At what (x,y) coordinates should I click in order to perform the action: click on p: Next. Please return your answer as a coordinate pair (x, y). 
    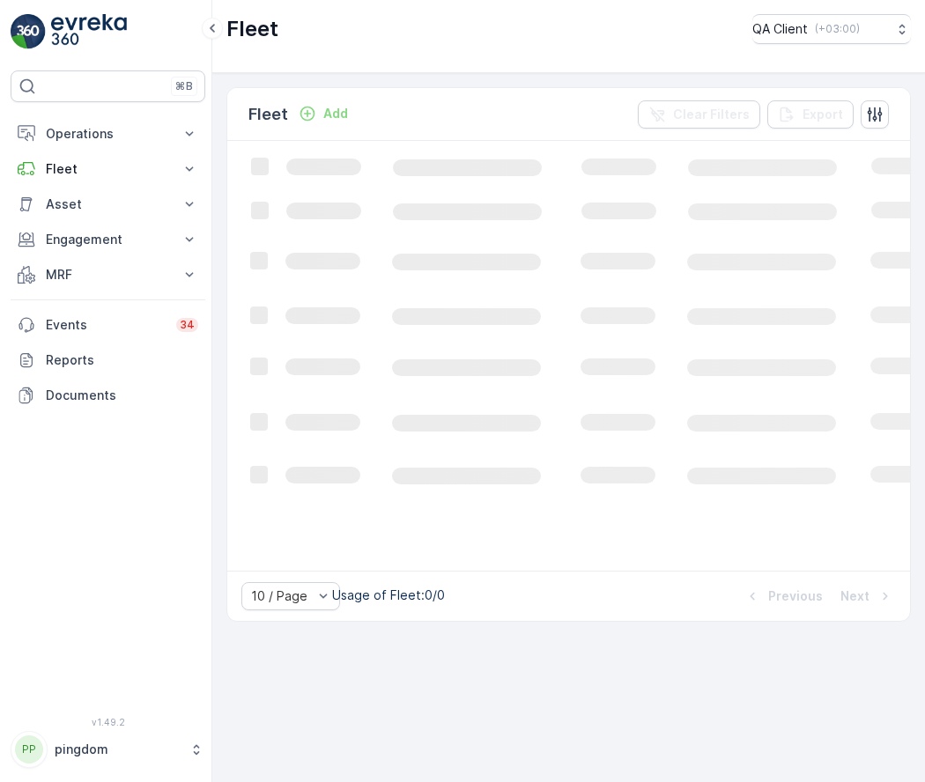
    Looking at the image, I should click on (855, 596).